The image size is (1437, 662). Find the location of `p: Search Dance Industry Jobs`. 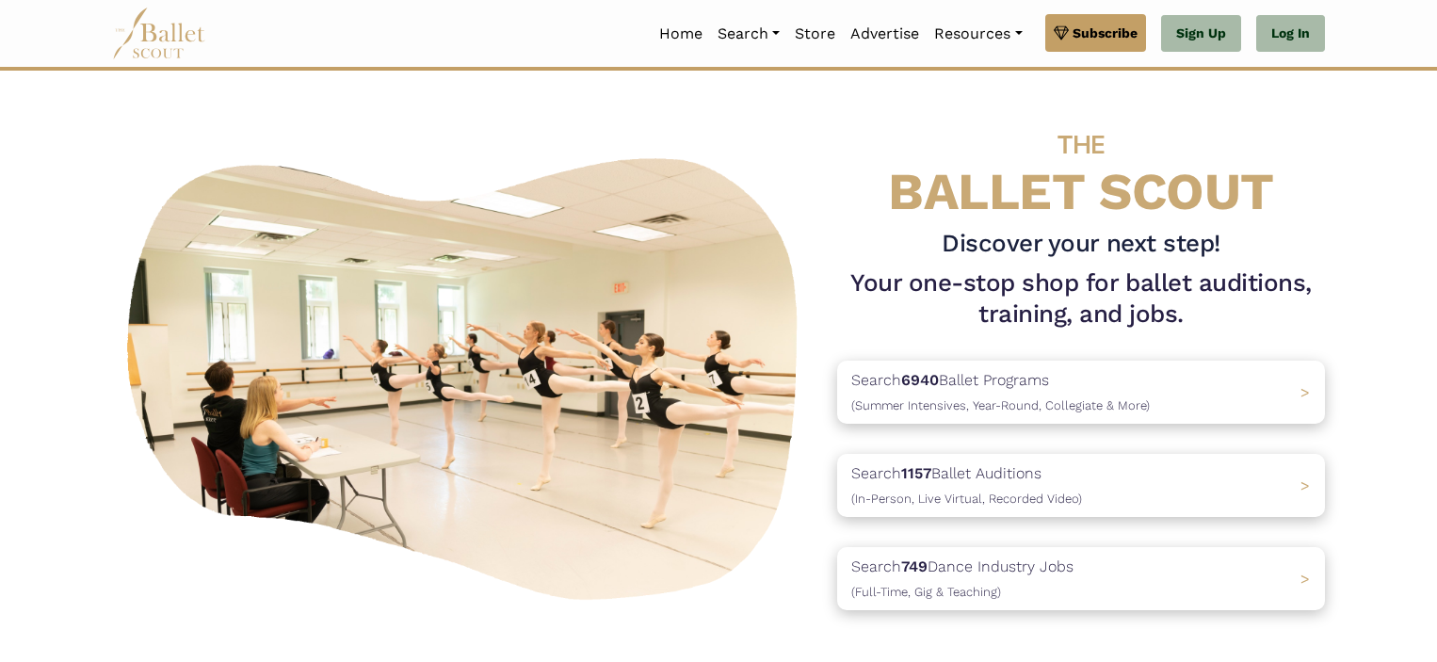

p: Search Dance Industry Jobs is located at coordinates (962, 578).